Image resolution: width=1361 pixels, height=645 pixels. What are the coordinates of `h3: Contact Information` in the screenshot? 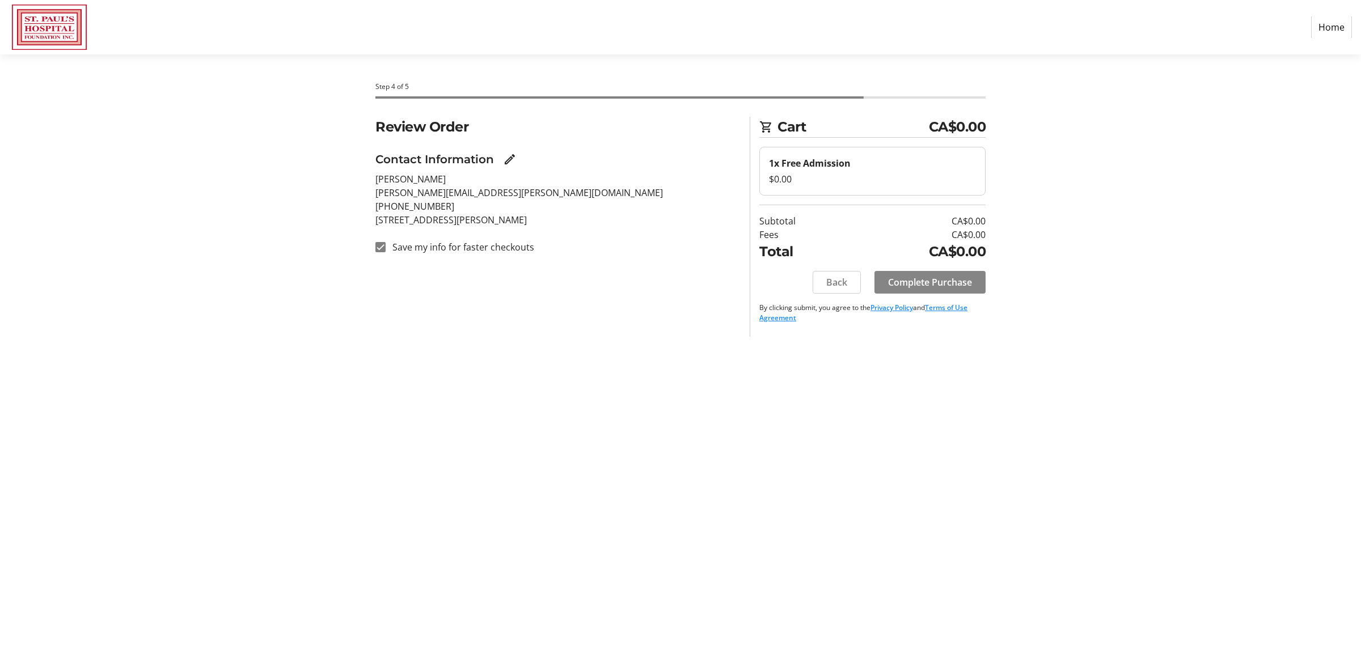 It's located at (434, 159).